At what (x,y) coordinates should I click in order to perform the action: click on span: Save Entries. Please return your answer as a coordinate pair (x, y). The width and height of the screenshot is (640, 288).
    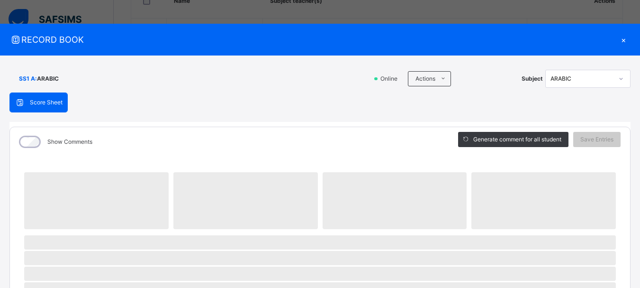
    Looking at the image, I should click on (597, 139).